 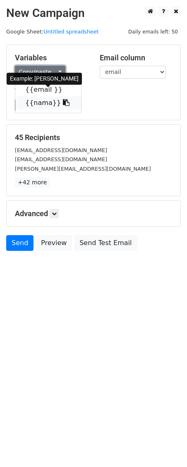 What do you see at coordinates (153, 32) in the screenshot?
I see `span: Daily emails left: 50` at bounding box center [153, 32].